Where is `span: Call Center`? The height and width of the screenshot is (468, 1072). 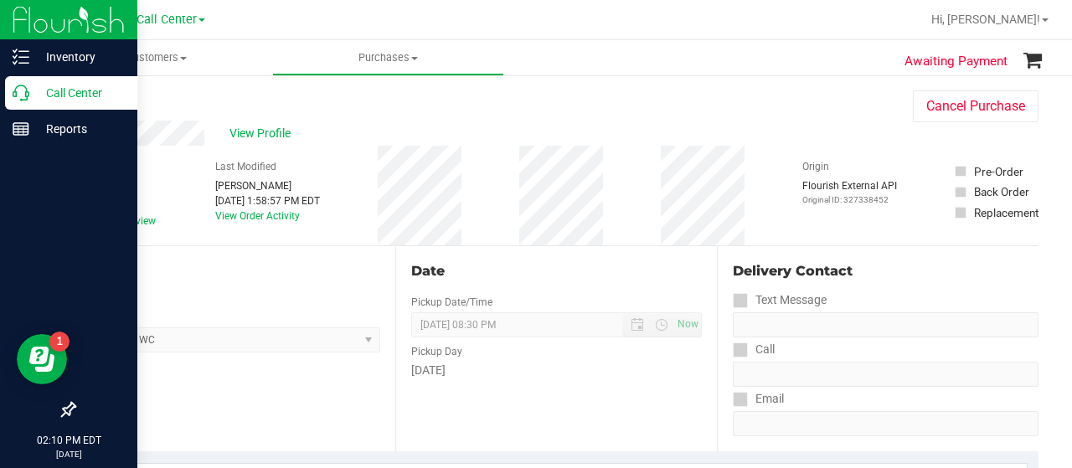
span: Call Center is located at coordinates (167, 19).